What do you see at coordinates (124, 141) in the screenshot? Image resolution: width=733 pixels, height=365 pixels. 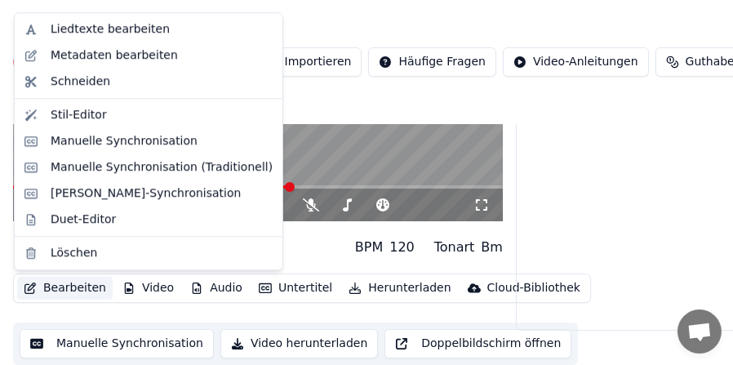 I see `div: Manuelle Synchronisation` at bounding box center [124, 141].